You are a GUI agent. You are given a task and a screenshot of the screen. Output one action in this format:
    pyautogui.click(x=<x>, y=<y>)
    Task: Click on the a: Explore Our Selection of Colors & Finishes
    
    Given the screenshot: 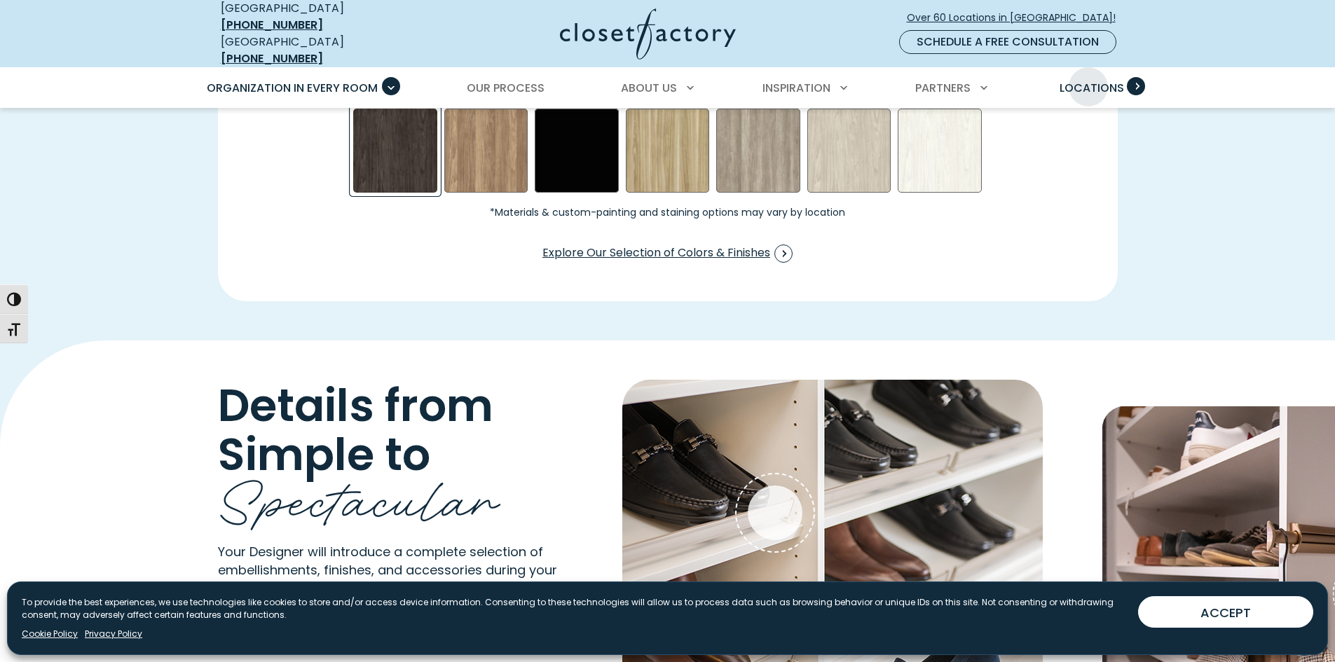 What is the action you would take?
    pyautogui.click(x=667, y=254)
    